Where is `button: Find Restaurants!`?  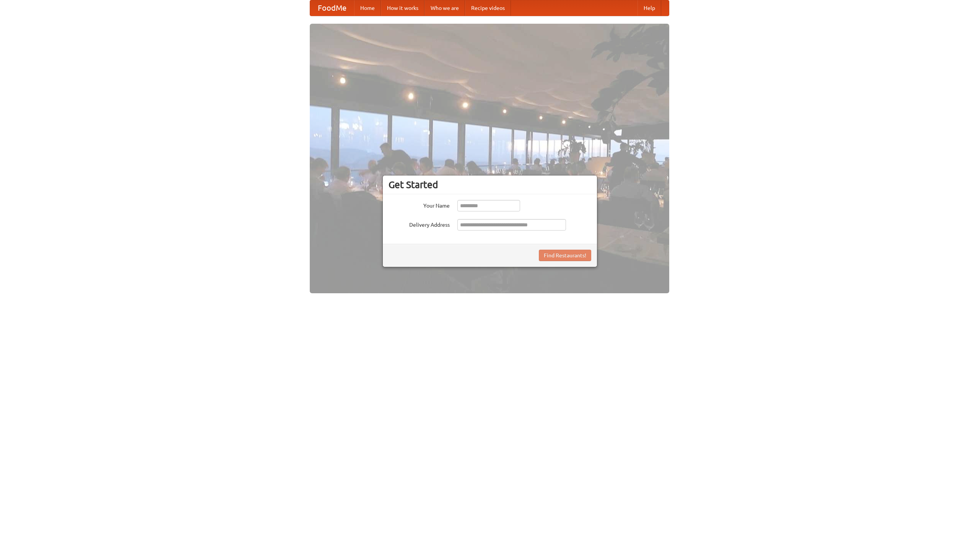 button: Find Restaurants! is located at coordinates (565, 256).